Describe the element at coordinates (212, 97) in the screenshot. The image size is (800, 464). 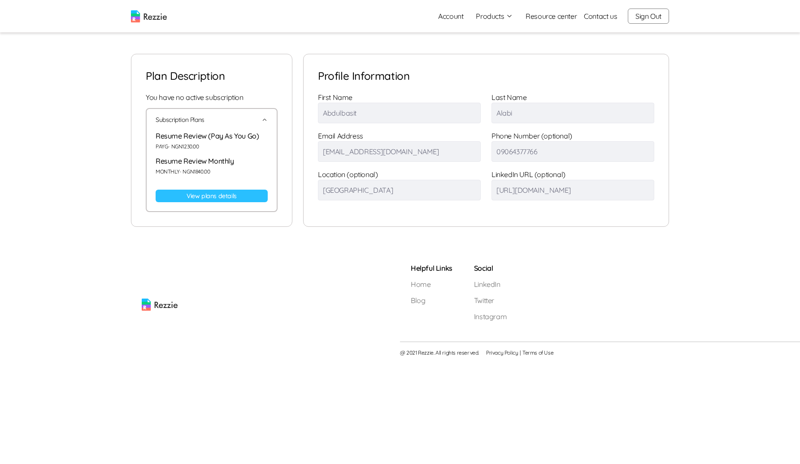
I see `p: You have no active subscription` at that location.